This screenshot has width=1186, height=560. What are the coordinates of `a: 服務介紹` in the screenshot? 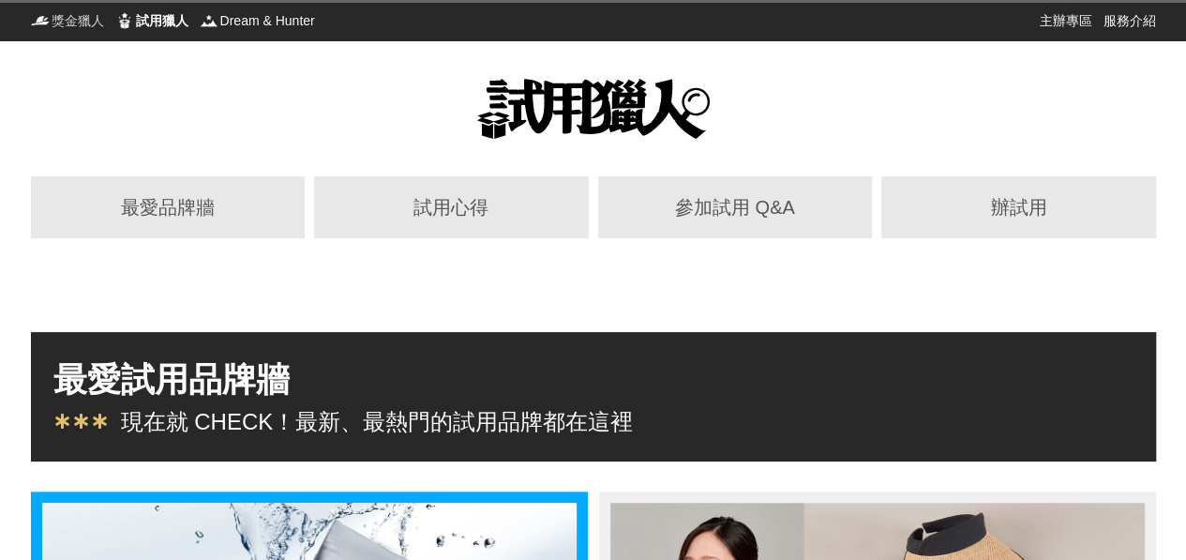 It's located at (1130, 21).